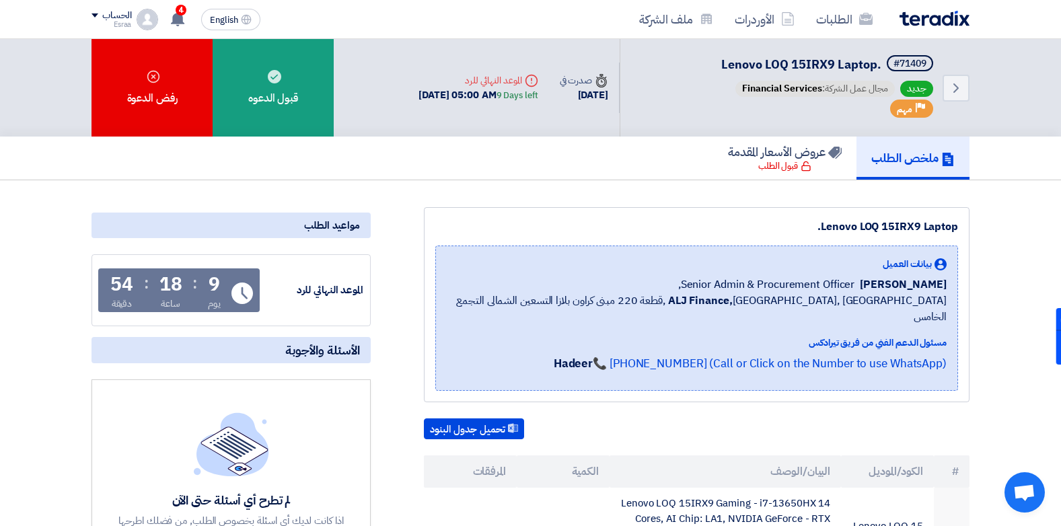  Describe the element at coordinates (171, 285) in the screenshot. I see `div: 18` at that location.